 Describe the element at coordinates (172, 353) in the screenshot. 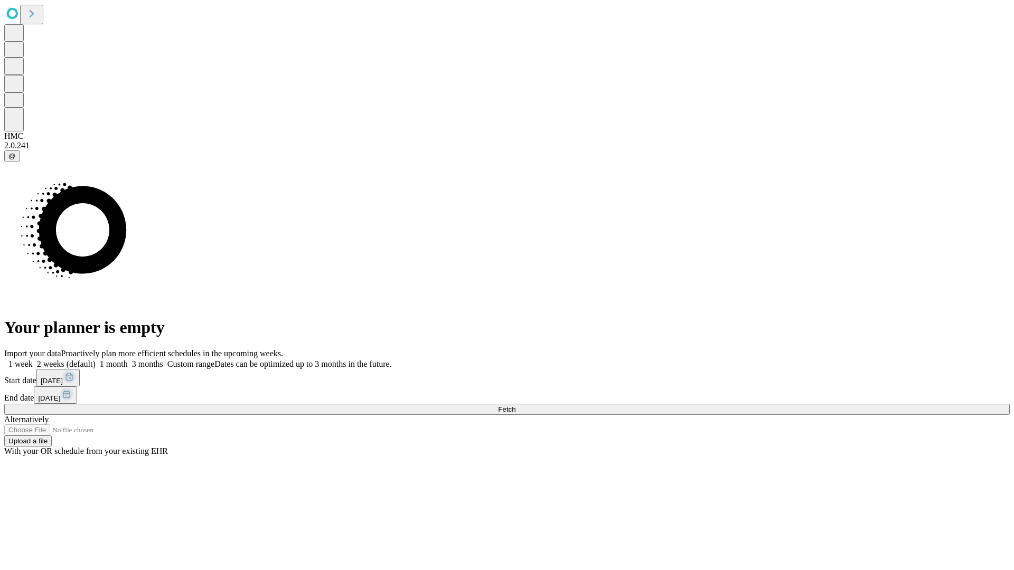

I see `span: Proactively plan more efficient schedules in the upcoming weeks.` at that location.